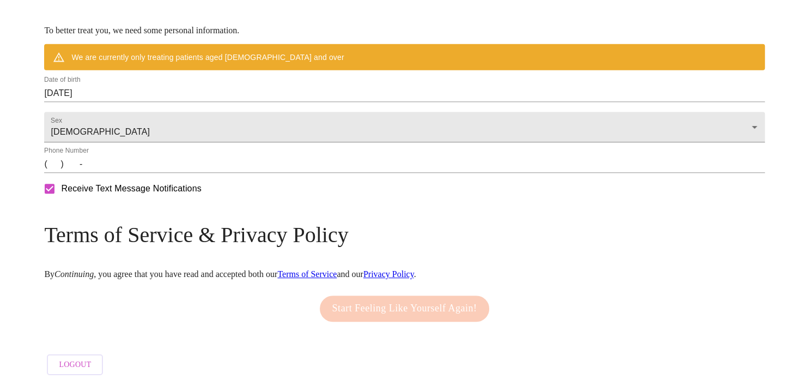 This screenshot has height=385, width=809. I want to click on label: Date of birth, so click(62, 80).